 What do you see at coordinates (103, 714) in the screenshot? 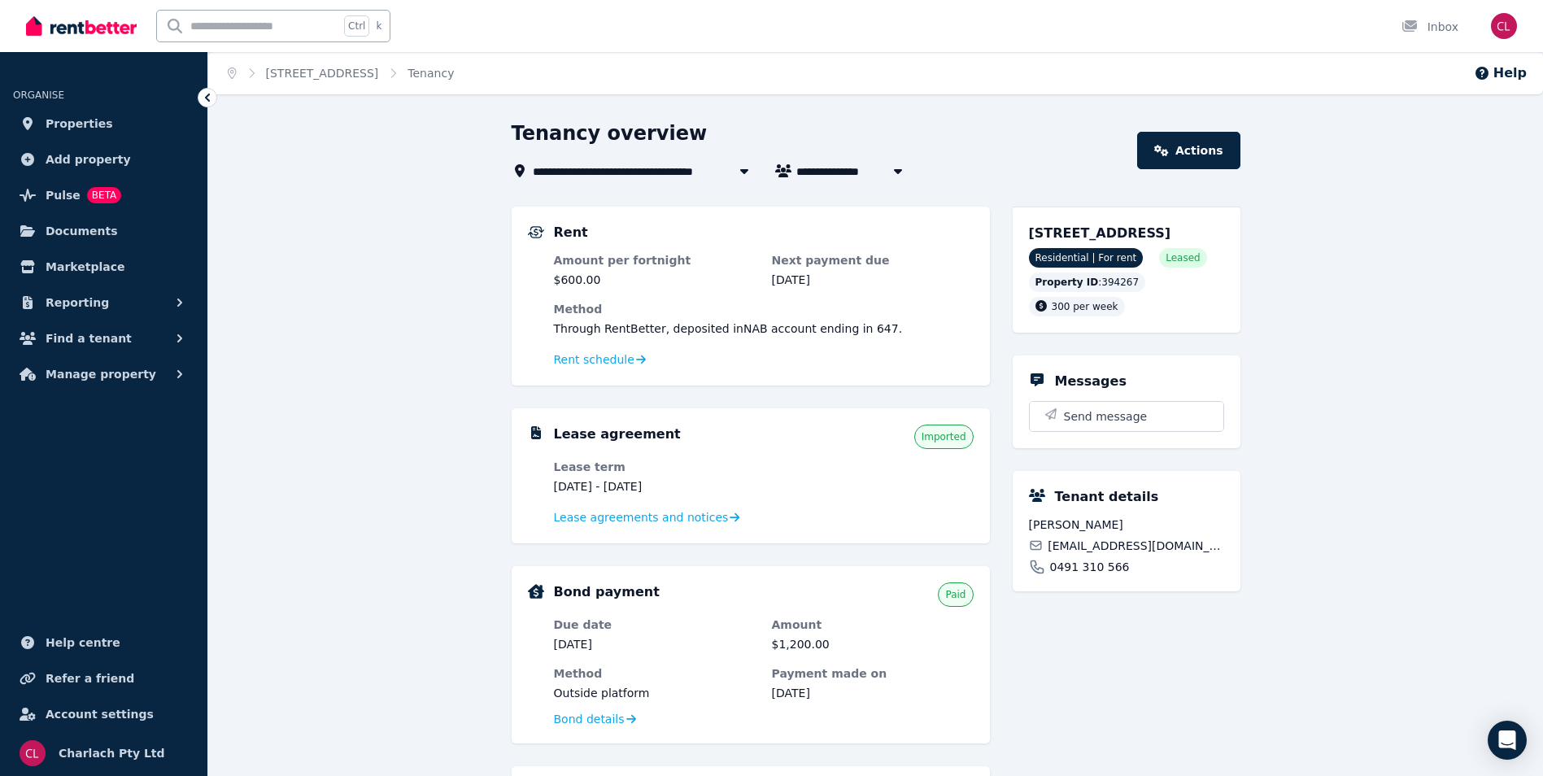
I see `a: Account settings` at bounding box center [103, 714].